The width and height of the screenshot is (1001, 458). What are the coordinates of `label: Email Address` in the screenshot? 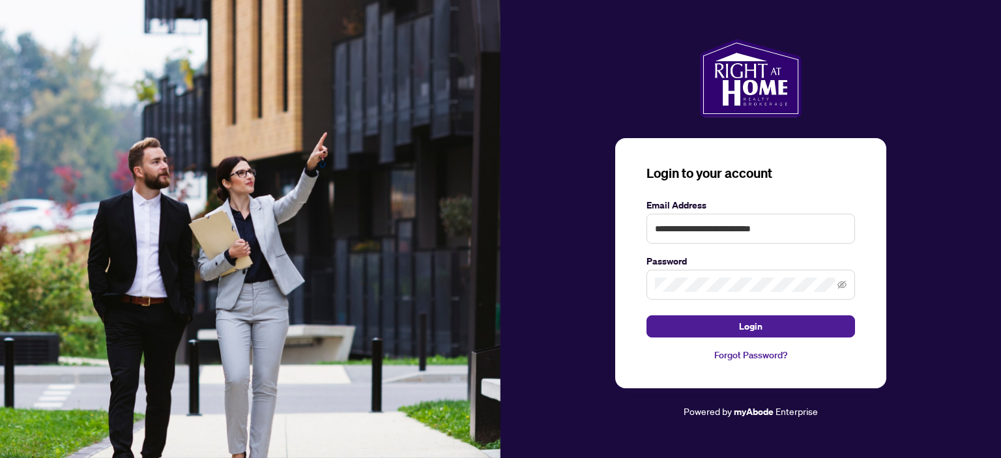 It's located at (751, 205).